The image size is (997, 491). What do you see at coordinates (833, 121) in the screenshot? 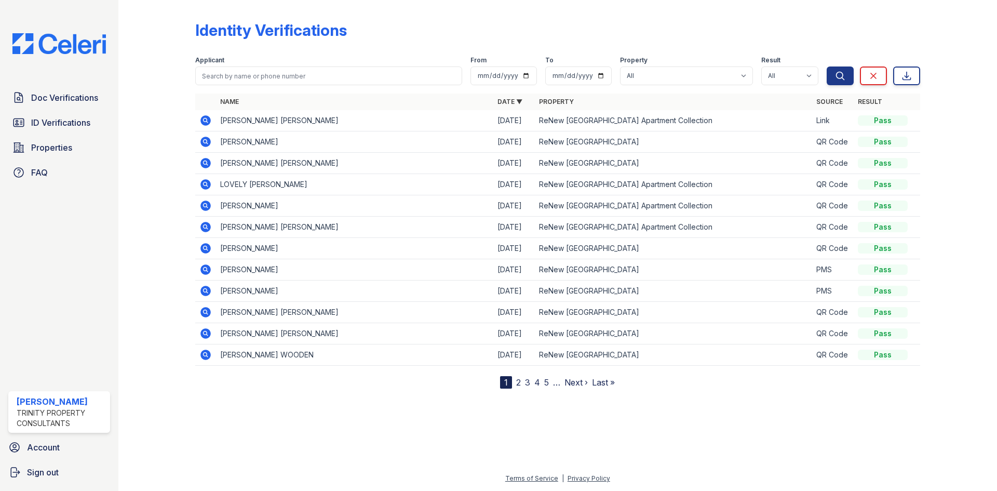
I see `td: Link` at bounding box center [833, 121].